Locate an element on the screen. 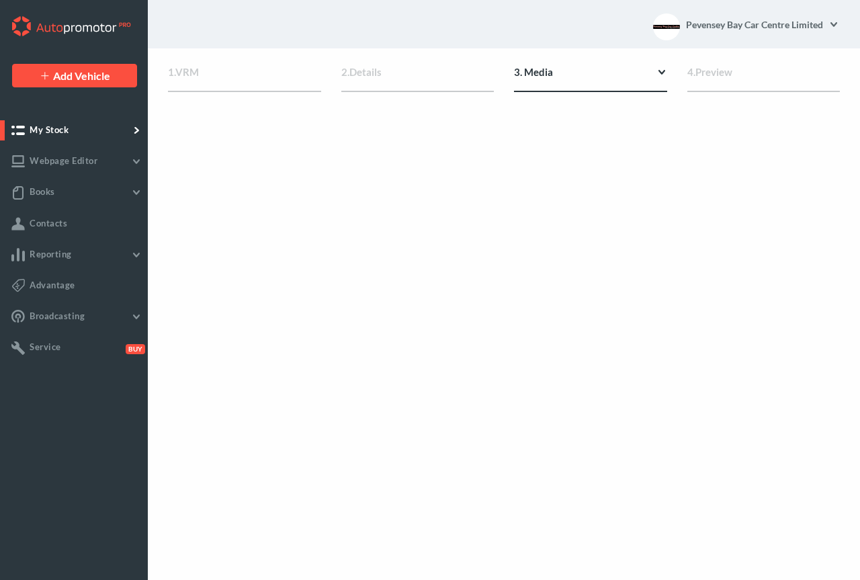  div: Details is located at coordinates (418, 78).